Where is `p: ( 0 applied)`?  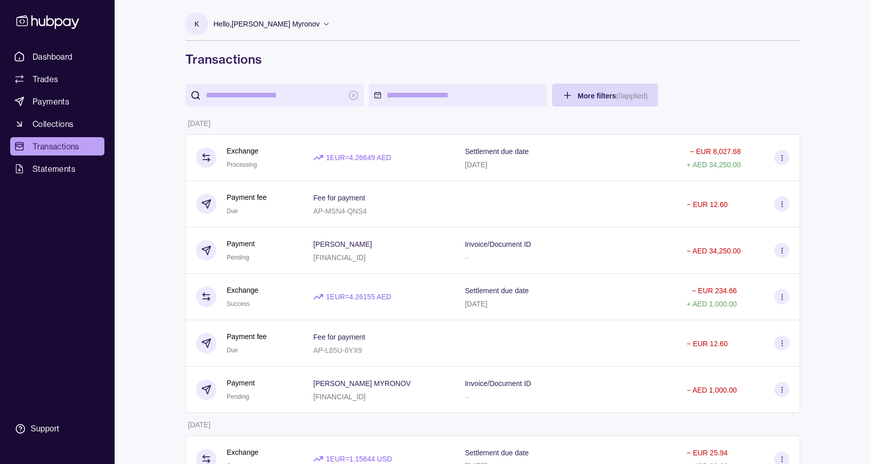
p: ( 0 applied) is located at coordinates (632, 96).